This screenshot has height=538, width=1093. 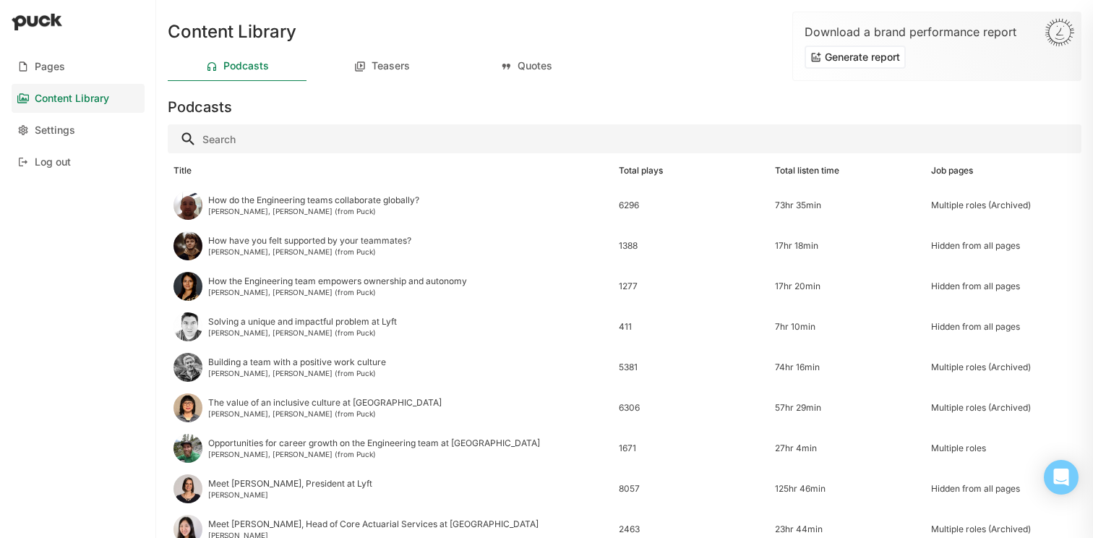 What do you see at coordinates (847, 286) in the screenshot?
I see `div: 17hr 20min` at bounding box center [847, 286].